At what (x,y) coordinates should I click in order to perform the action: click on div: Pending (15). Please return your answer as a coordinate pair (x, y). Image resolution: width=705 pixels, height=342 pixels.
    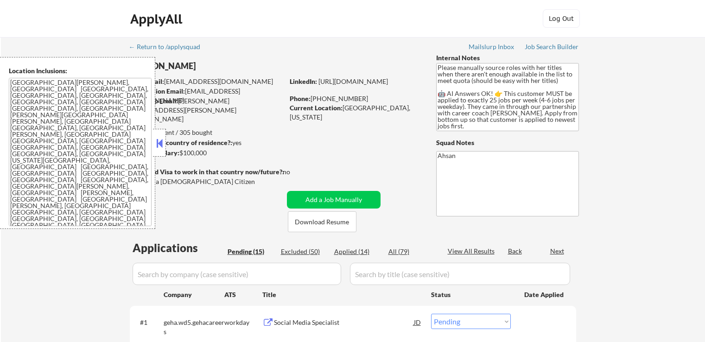
    Looking at the image, I should click on (251, 252).